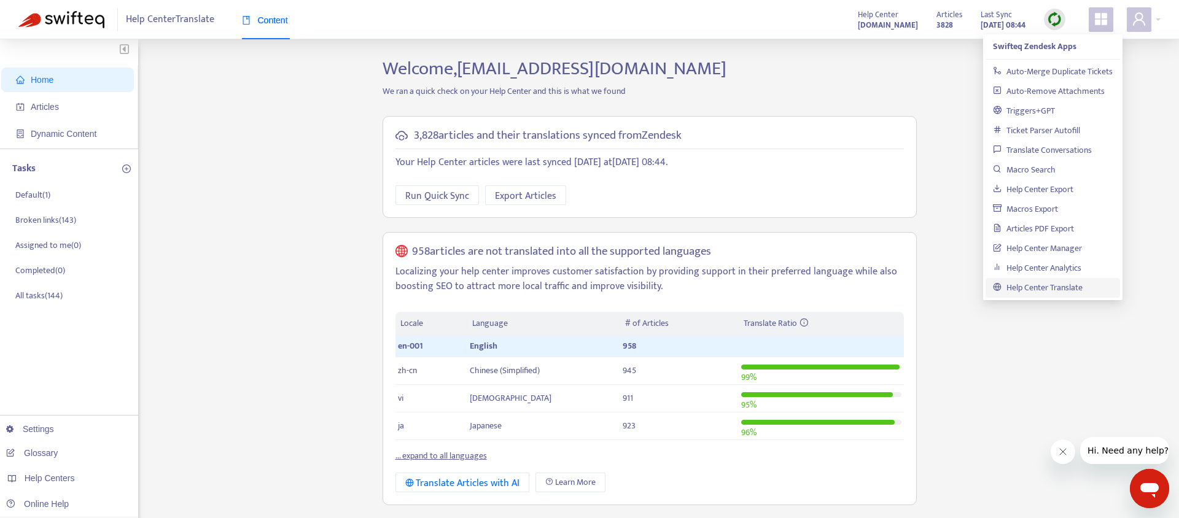  Describe the element at coordinates (748, 432) in the screenshot. I see `span: 96 %` at that location.